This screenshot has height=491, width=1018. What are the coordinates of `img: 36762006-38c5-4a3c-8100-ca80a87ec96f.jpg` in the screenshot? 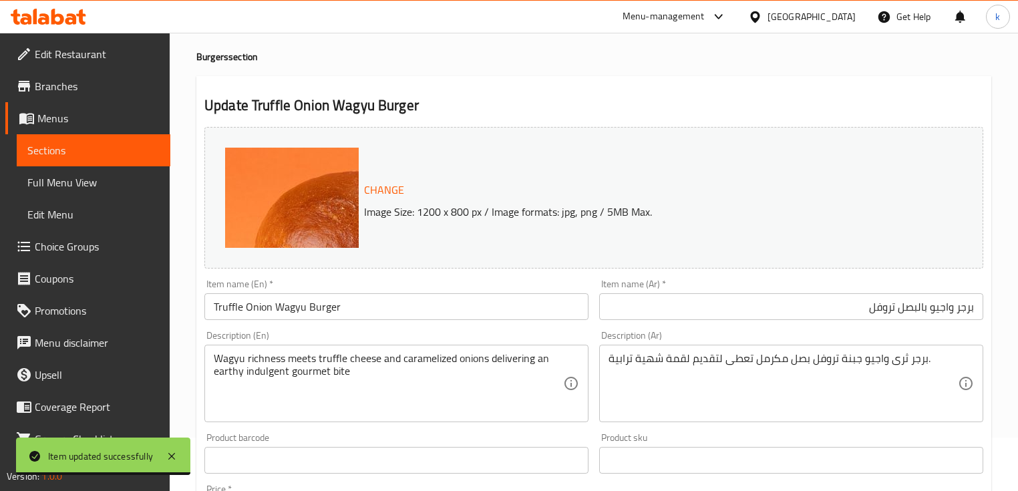 It's located at (359, 281).